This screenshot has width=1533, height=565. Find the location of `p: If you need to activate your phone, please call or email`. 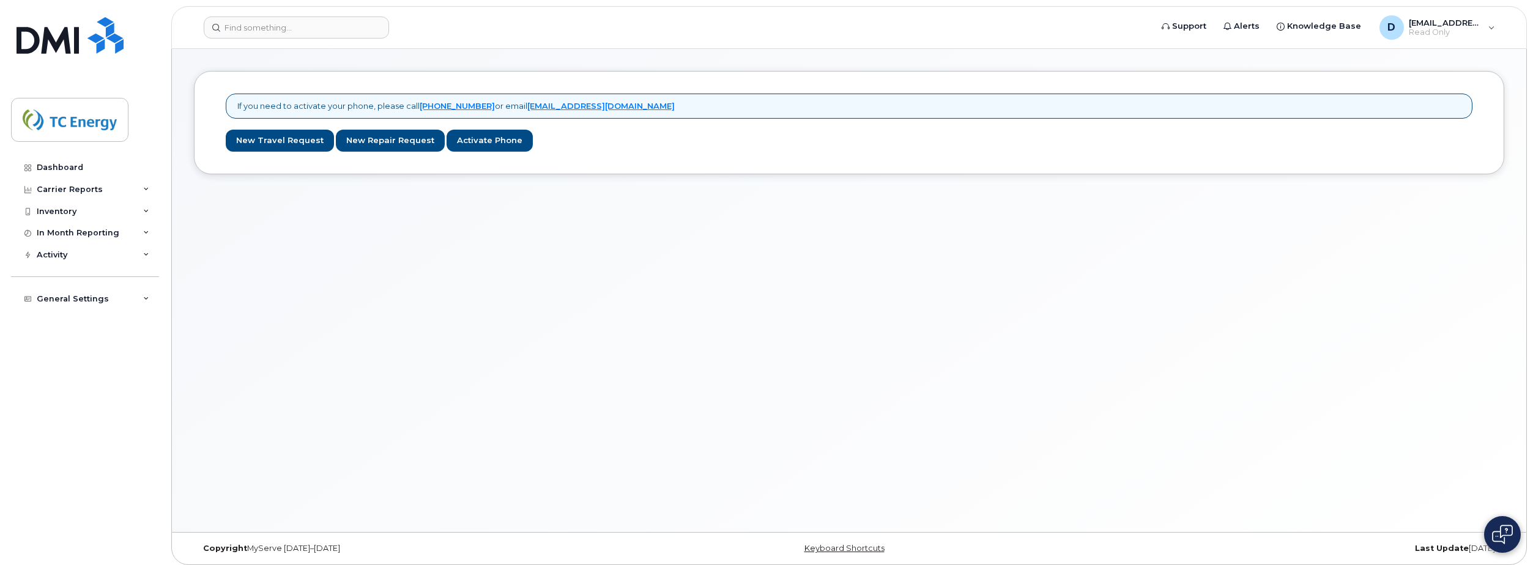

p: If you need to activate your phone, please call or email is located at coordinates (456, 106).